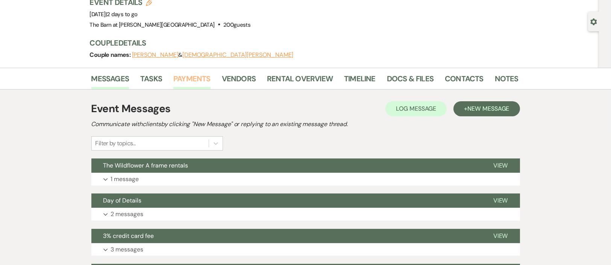 The height and width of the screenshot is (265, 611). I want to click on span: Day of Details, so click(122, 200).